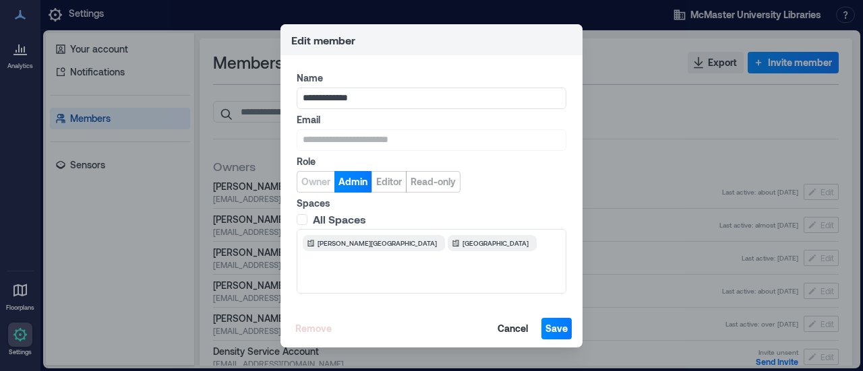 This screenshot has width=863, height=371. What do you see at coordinates (430, 120) in the screenshot?
I see `label: Email` at bounding box center [430, 120].